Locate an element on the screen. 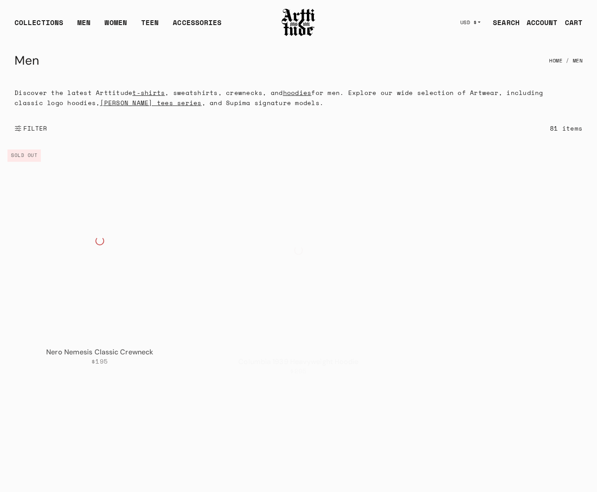 Image resolution: width=597 pixels, height=492 pixels. ul: Main navigation is located at coordinates (118, 26).